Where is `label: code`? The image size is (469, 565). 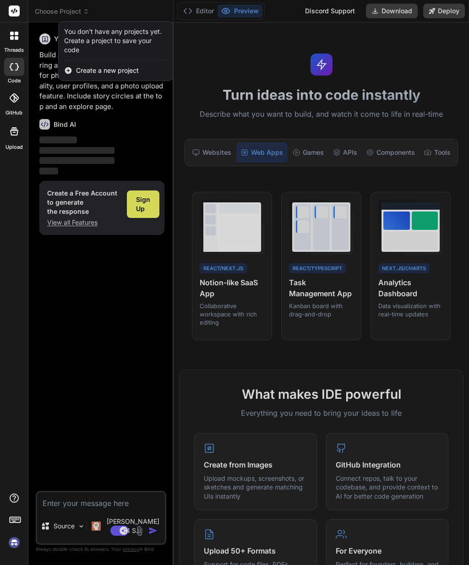
label: code is located at coordinates (14, 81).